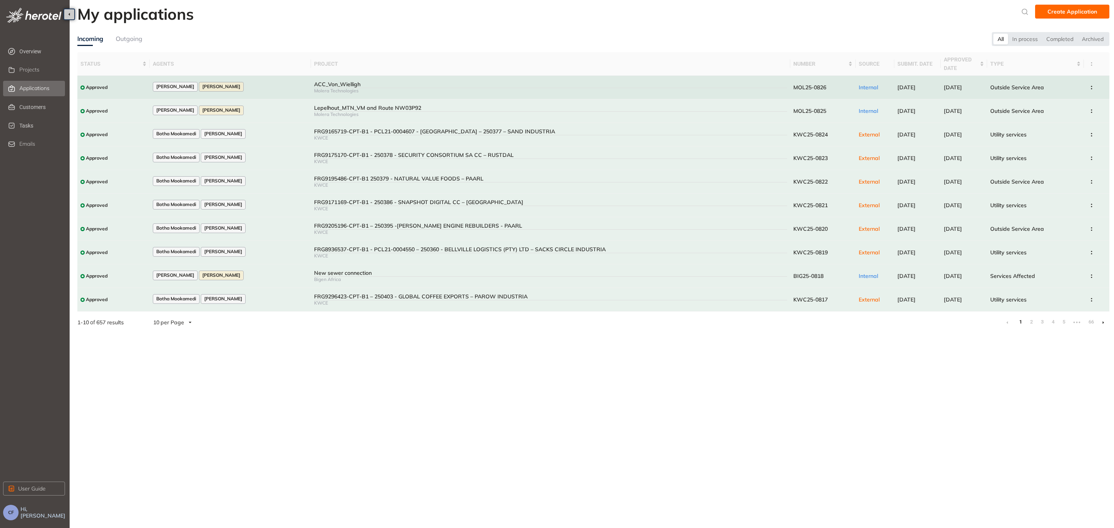  I want to click on th: agents, so click(230, 64).